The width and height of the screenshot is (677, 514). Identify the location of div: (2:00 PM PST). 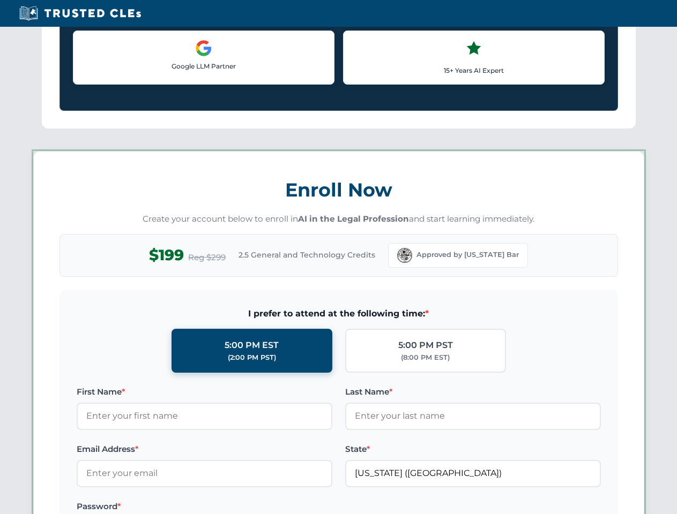
(252, 358).